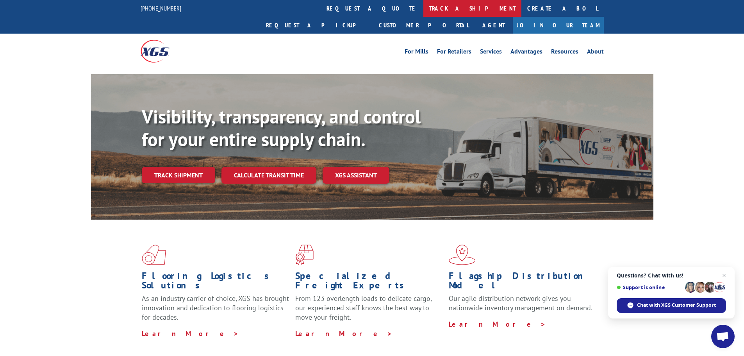  Describe the element at coordinates (493, 25) in the screenshot. I see `a: Agent` at that location.